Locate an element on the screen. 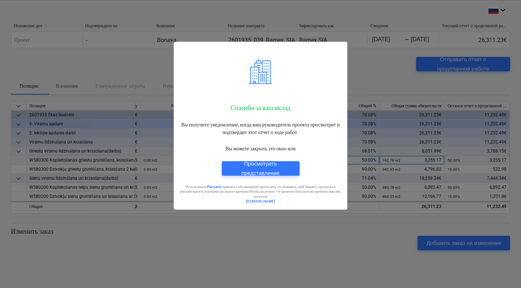 The height and width of the screenshot is (288, 521). p: Вы можете закрыть это окно или is located at coordinates (261, 148).